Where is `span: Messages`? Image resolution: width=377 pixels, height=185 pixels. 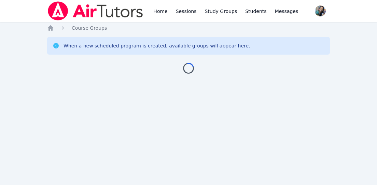 span: Messages is located at coordinates (287, 11).